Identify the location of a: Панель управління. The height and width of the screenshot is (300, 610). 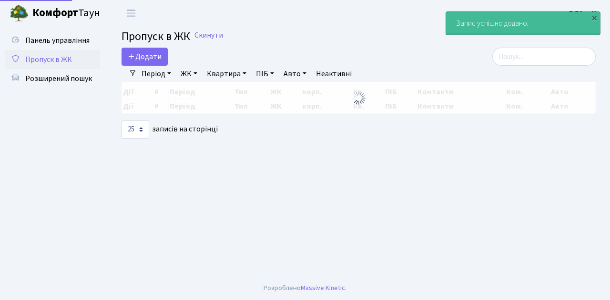
(52, 41).